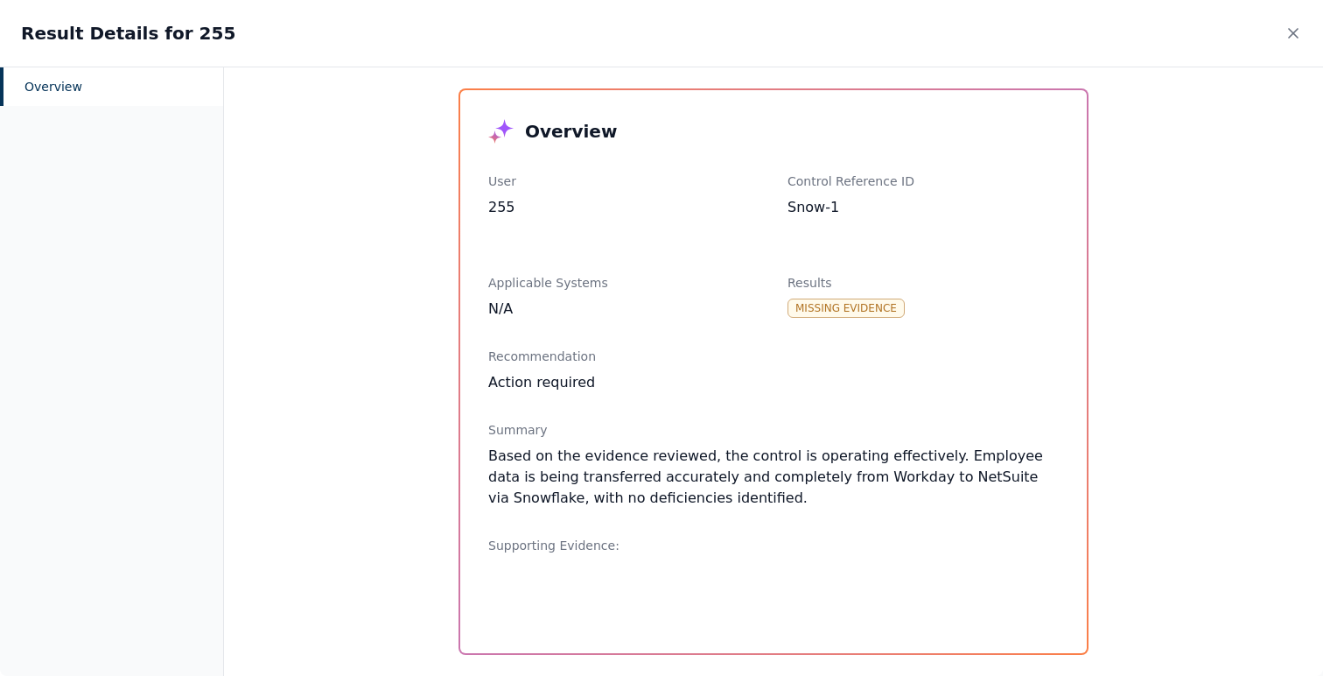 The height and width of the screenshot is (676, 1323). Describe the element at coordinates (624, 207) in the screenshot. I see `div: 255` at that location.